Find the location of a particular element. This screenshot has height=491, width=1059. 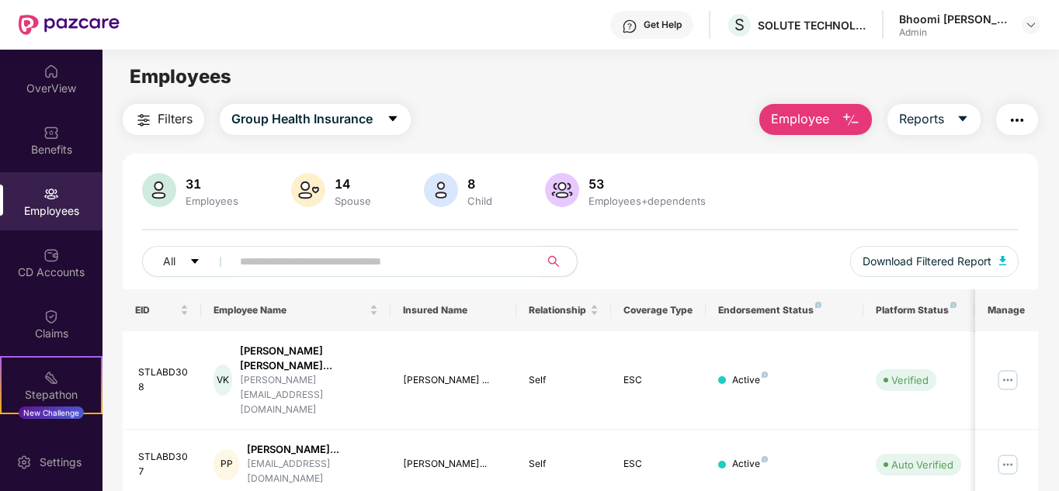

img: svg+xml;base64,PHN2ZyBpZD0iSGVscC0zMngzMiIgeG1sbnM9Imh0dHA6Ly93d3cudzMub3JnLzIwMDAvc3ZnIiB3aWR0aD... is located at coordinates (630, 26).